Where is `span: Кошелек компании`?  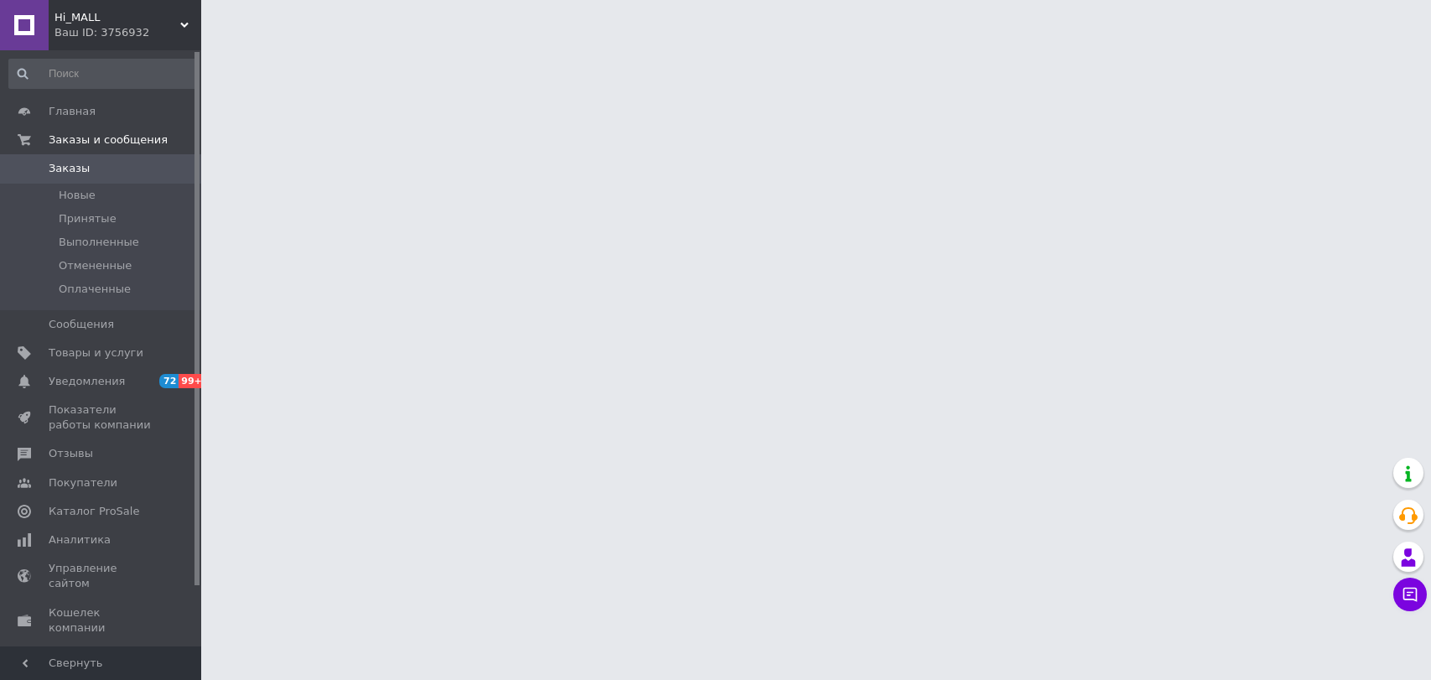 span: Кошелек компании is located at coordinates (101, 620).